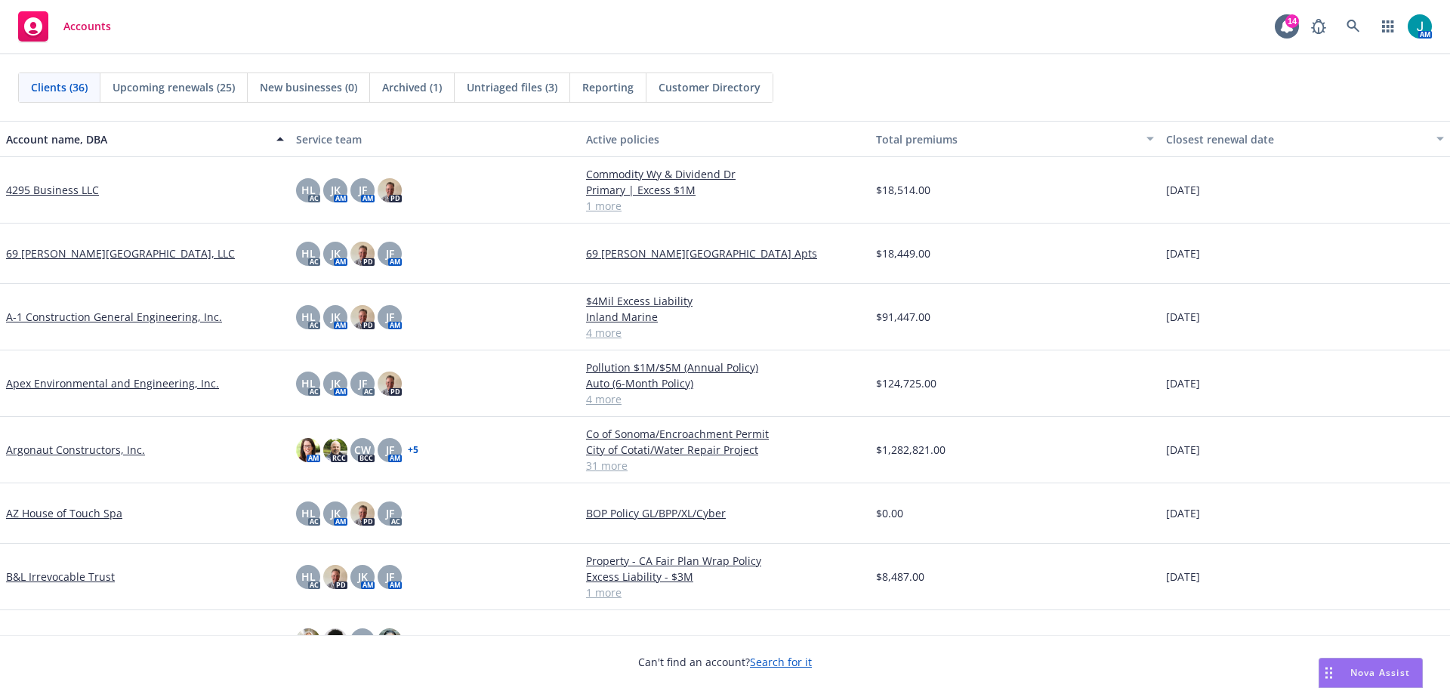 The height and width of the screenshot is (688, 1450). Describe the element at coordinates (725, 560) in the screenshot. I see `a: Property - CA Fair Plan Wrap Policy` at that location.